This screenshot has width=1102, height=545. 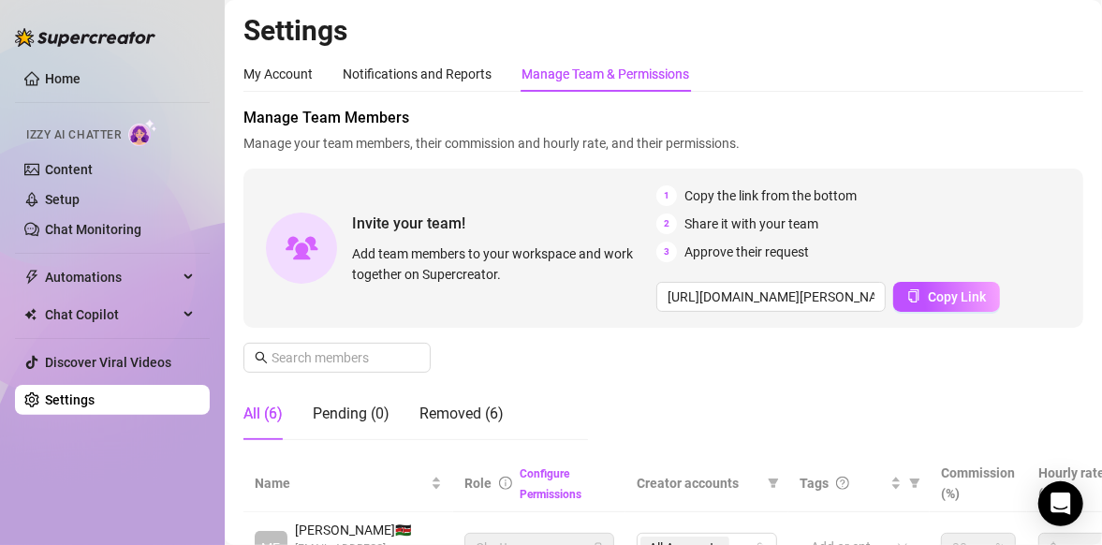 What do you see at coordinates (93, 229) in the screenshot?
I see `a: Chat Monitoring` at bounding box center [93, 229].